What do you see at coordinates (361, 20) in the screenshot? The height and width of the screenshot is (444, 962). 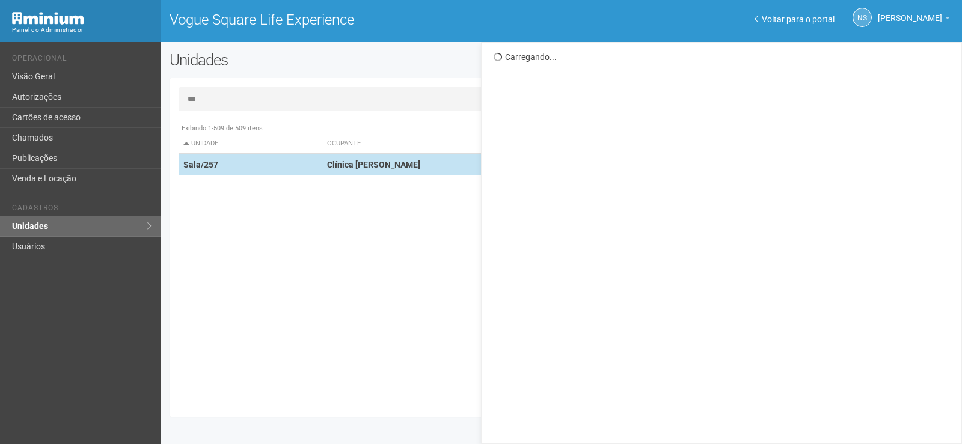 I see `h1: Vogue Square Life Experience` at bounding box center [361, 20].